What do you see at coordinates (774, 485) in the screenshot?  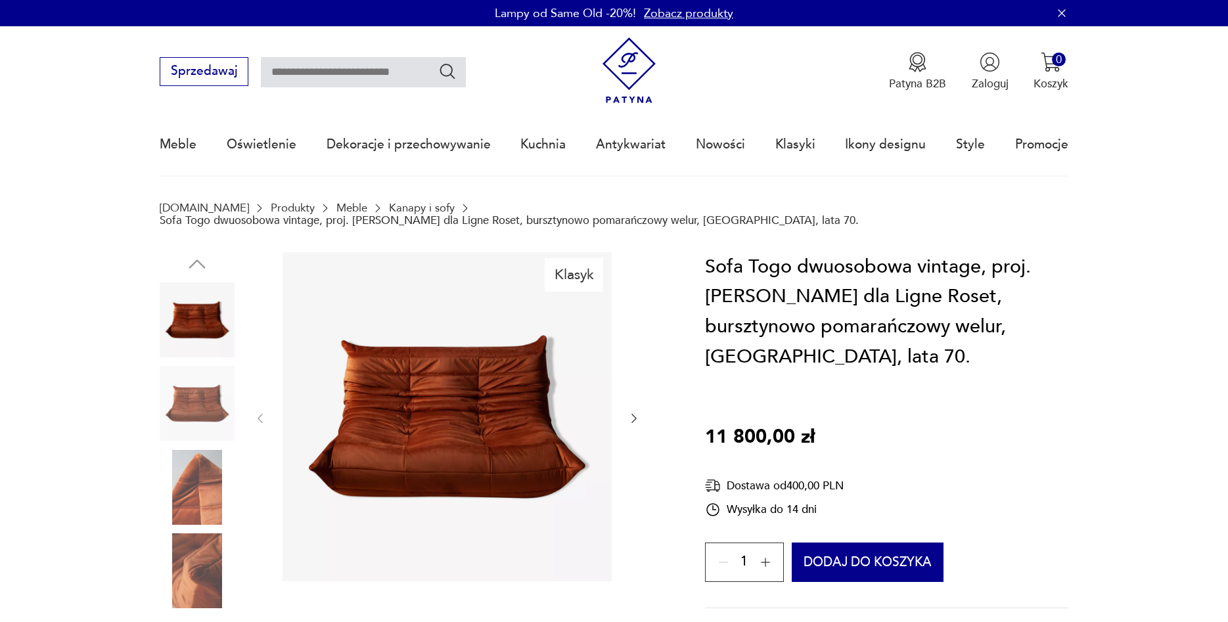 I see `div: Dostawa od 400,00 PLN` at bounding box center [774, 485].